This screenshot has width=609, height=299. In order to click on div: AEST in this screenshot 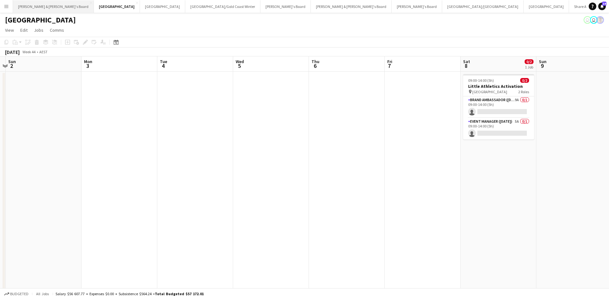, I will do `click(43, 52)`.